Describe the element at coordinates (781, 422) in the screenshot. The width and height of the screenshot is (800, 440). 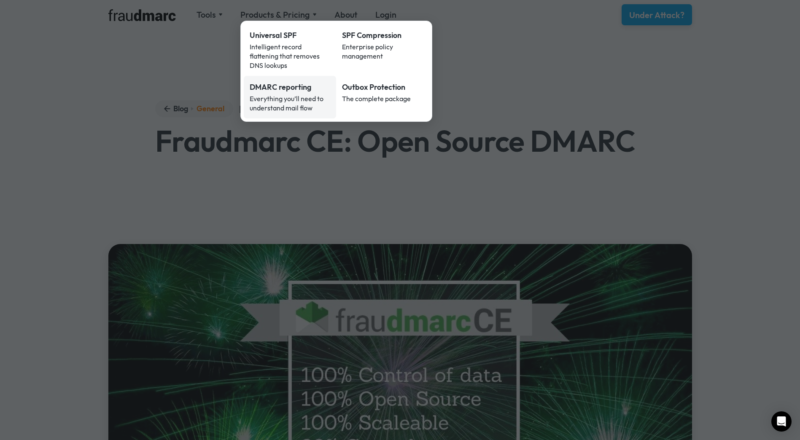
I see `div: Open Intercom Messenger` at that location.